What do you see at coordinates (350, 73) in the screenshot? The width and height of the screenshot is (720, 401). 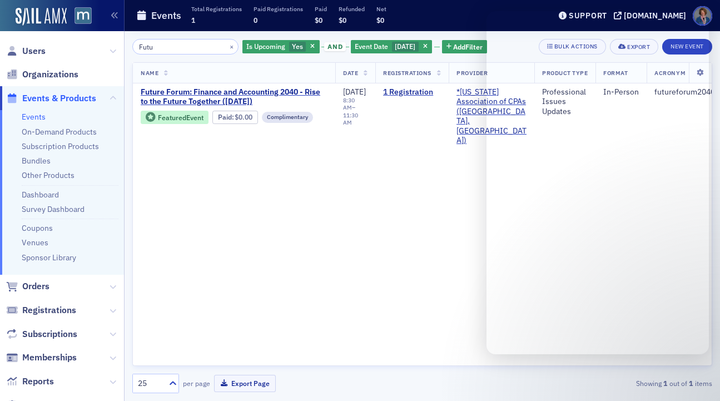 I see `span: Date` at bounding box center [350, 73].